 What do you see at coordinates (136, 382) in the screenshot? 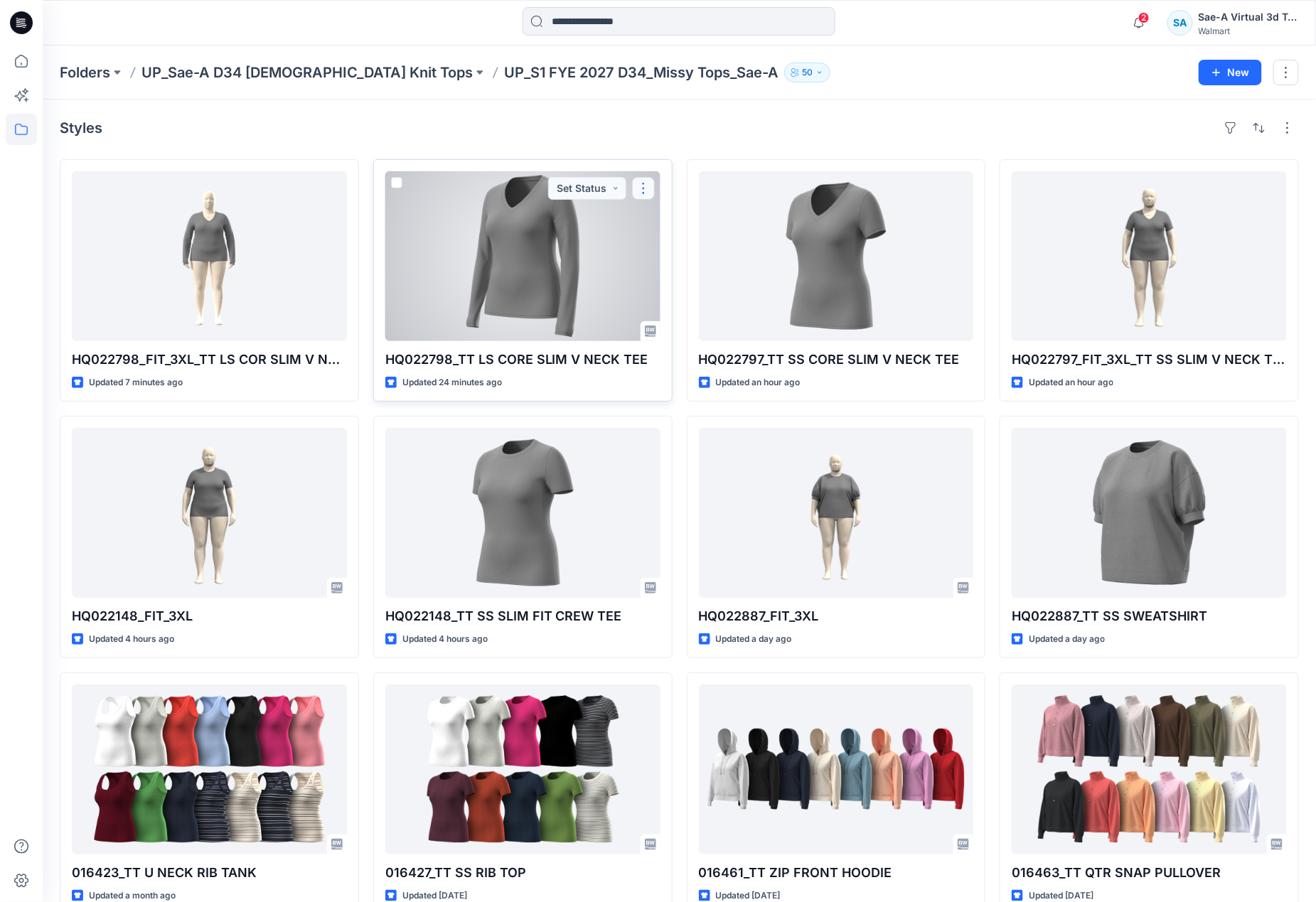
I see `p: Updated 7 minutes ago` at bounding box center [136, 382].